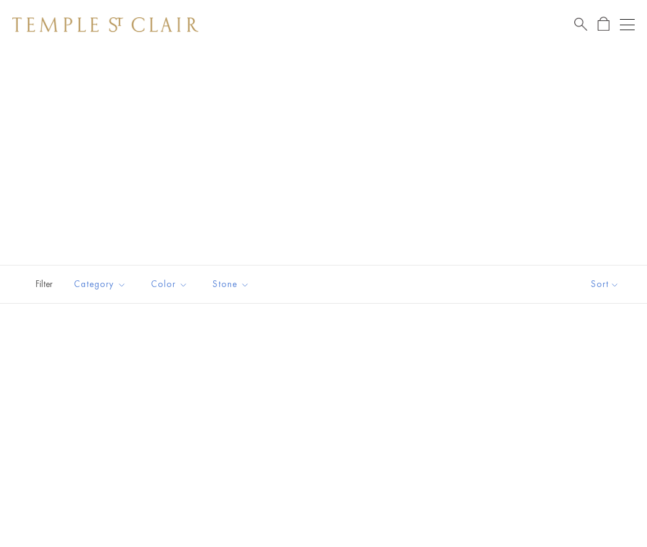 This screenshot has height=547, width=647. What do you see at coordinates (627, 25) in the screenshot?
I see `button: Open navigation` at bounding box center [627, 25].